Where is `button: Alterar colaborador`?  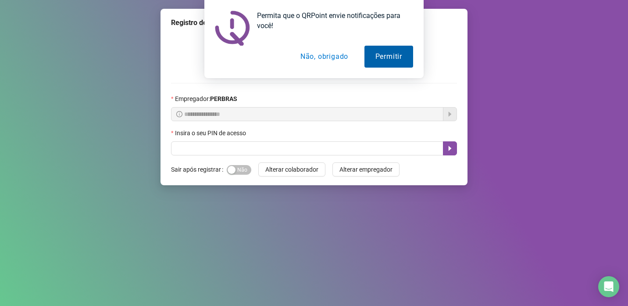
button: Alterar colaborador is located at coordinates (292, 169).